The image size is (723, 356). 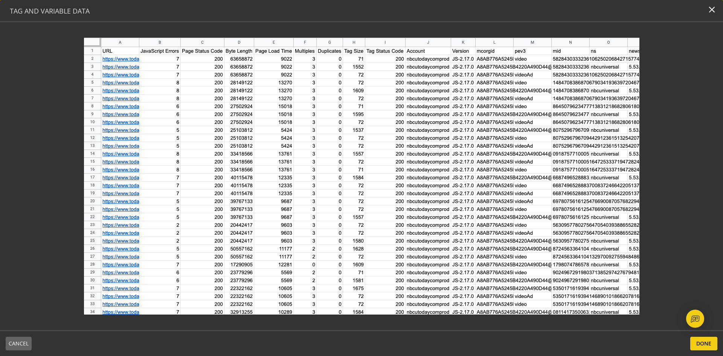 What do you see at coordinates (18, 344) in the screenshot?
I see `button: CANCEL` at bounding box center [18, 344].